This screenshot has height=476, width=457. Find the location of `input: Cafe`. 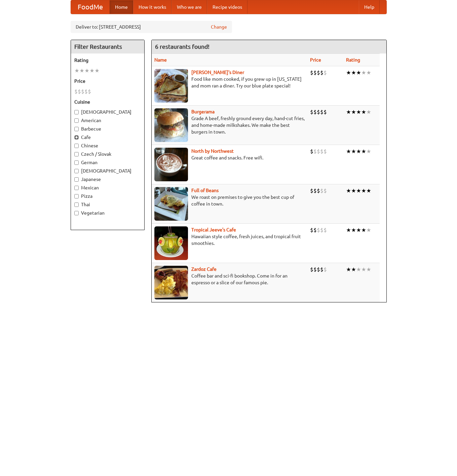

input: Cafe is located at coordinates (76, 137).